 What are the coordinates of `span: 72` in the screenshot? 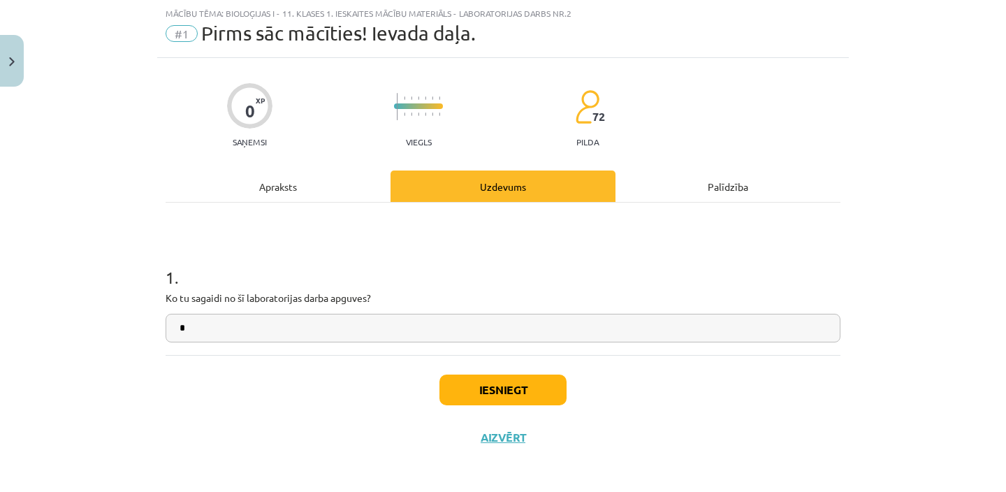 It's located at (599, 117).